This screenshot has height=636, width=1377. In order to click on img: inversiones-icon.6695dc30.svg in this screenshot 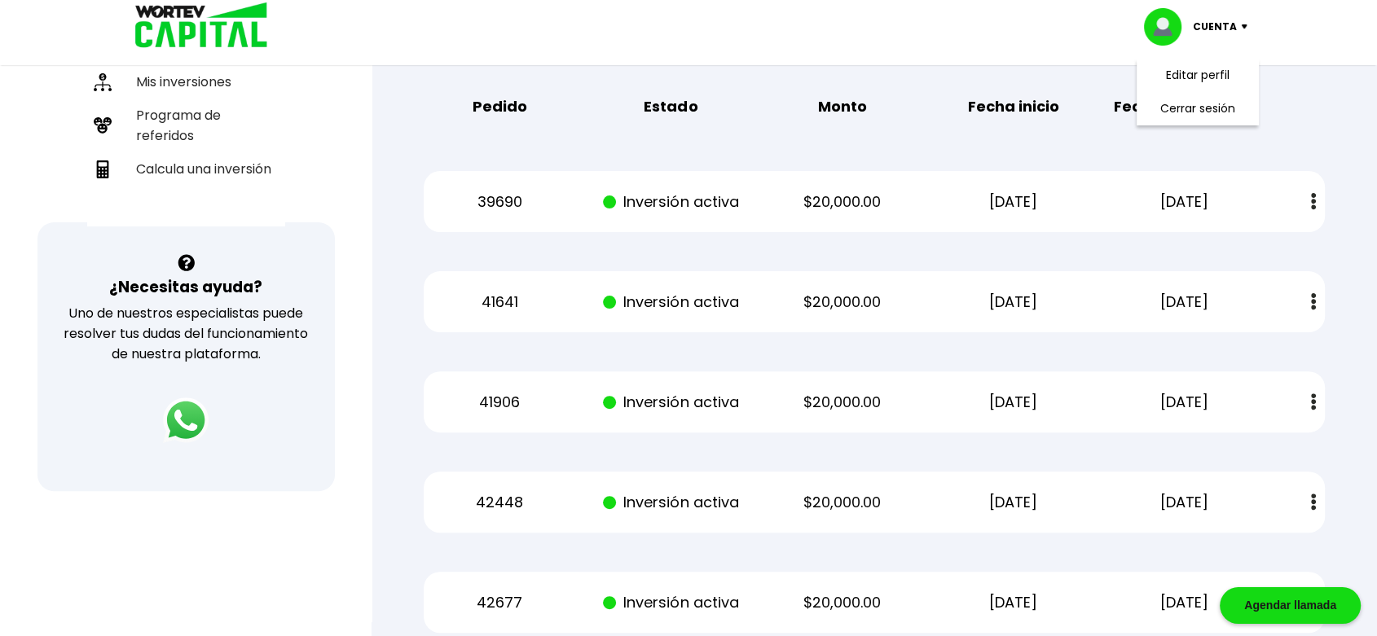, I will do `click(103, 82)`.